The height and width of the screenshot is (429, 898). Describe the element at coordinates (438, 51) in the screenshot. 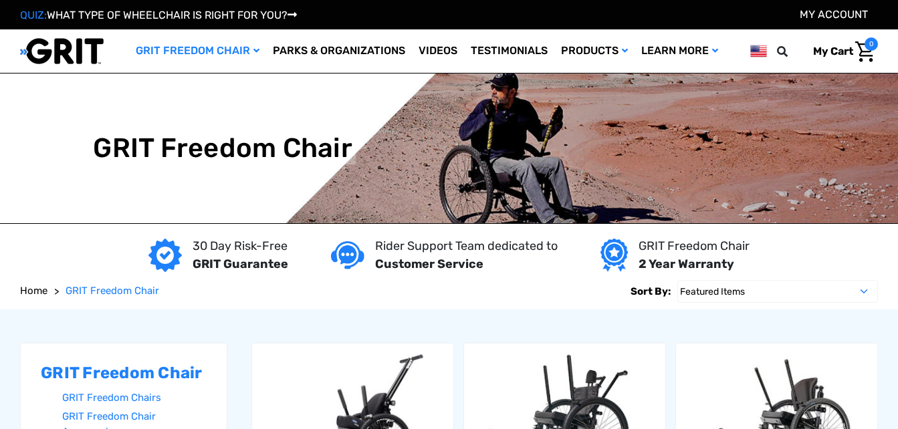

I see `a: Videos` at that location.